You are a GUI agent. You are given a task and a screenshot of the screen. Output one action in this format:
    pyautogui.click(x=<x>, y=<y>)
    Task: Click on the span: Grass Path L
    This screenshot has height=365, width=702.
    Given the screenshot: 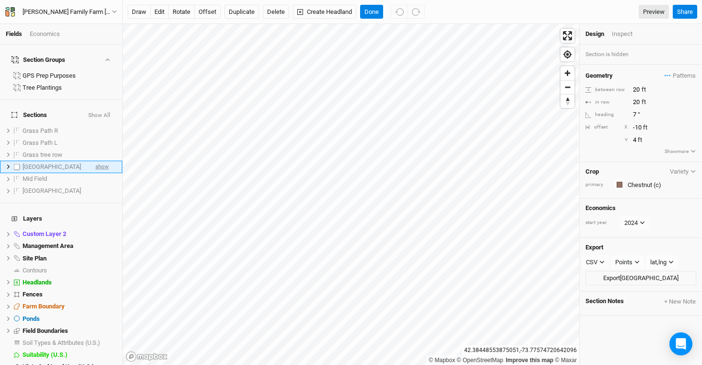 What is the action you would take?
    pyautogui.click(x=40, y=142)
    